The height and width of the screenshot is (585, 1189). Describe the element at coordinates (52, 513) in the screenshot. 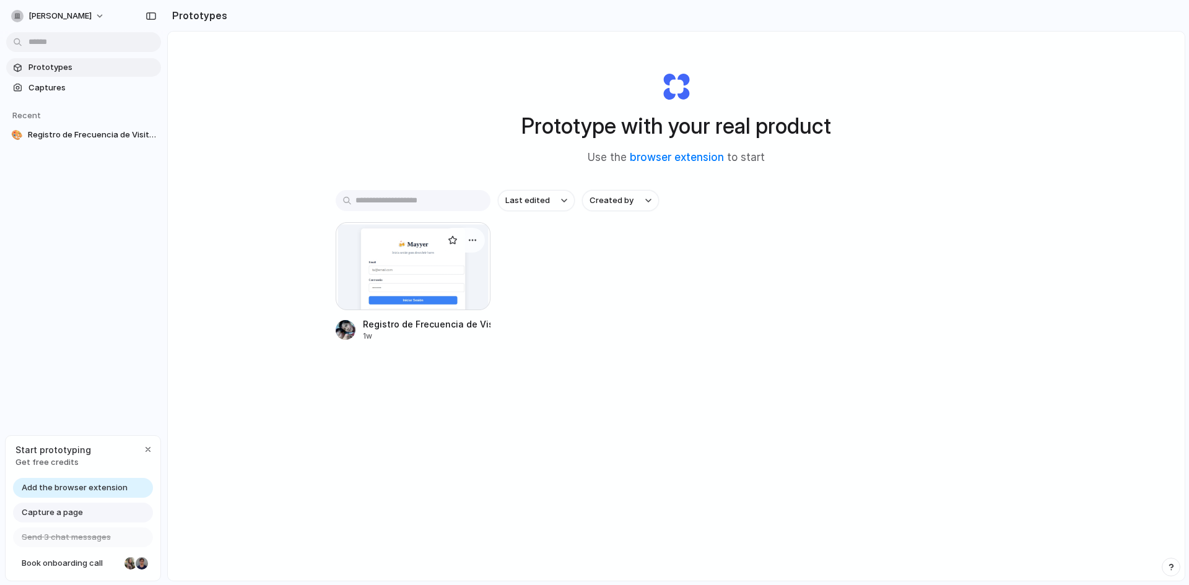

I see `span: Capture a page` at that location.